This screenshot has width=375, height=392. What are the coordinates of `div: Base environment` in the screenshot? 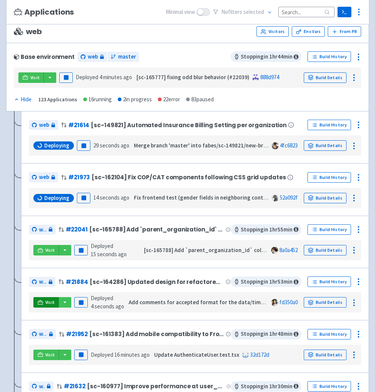 It's located at (44, 57).